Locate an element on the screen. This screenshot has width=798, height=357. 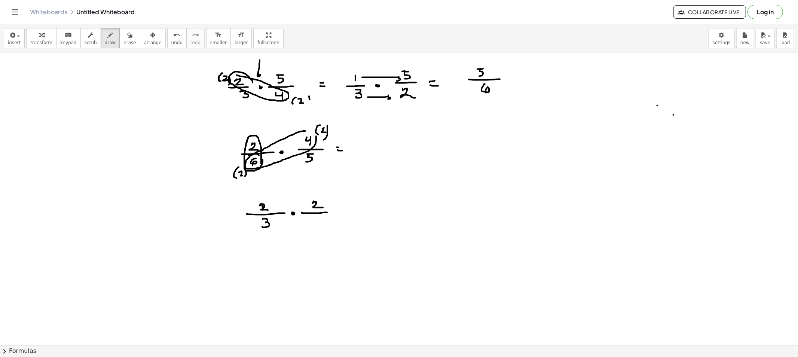
button: new is located at coordinates (746, 38).